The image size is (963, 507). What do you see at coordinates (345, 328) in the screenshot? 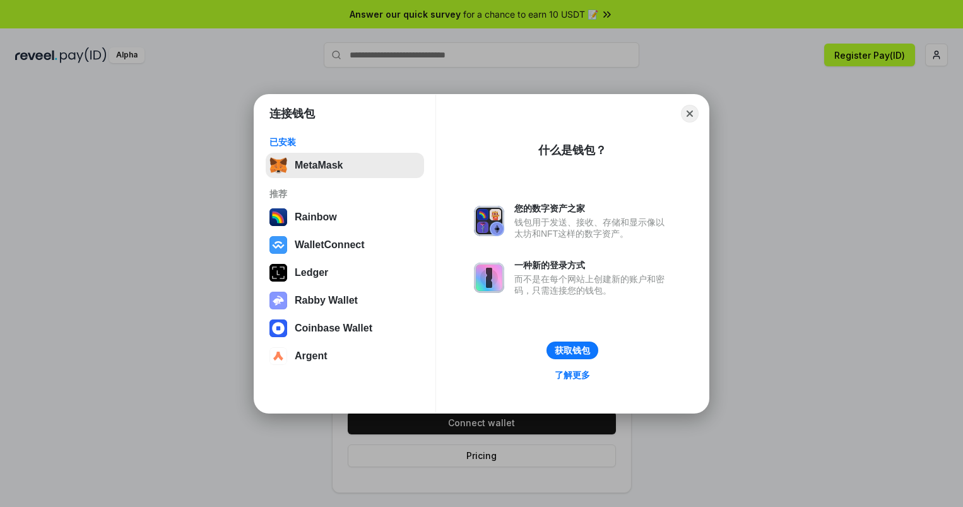
I see `button: Coinbase Wallet` at bounding box center [345, 328].